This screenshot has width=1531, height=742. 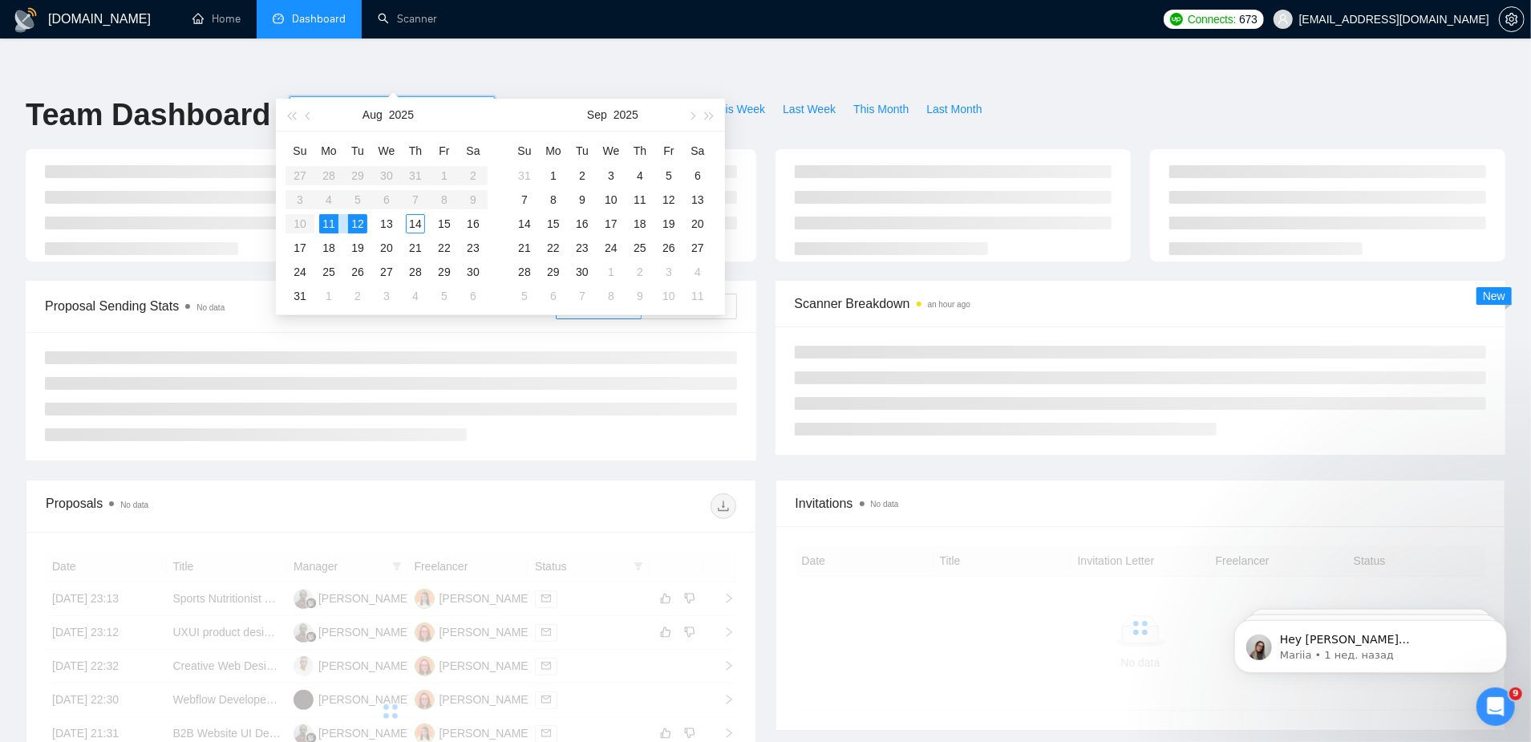 I want to click on span: 9, so click(x=1516, y=694).